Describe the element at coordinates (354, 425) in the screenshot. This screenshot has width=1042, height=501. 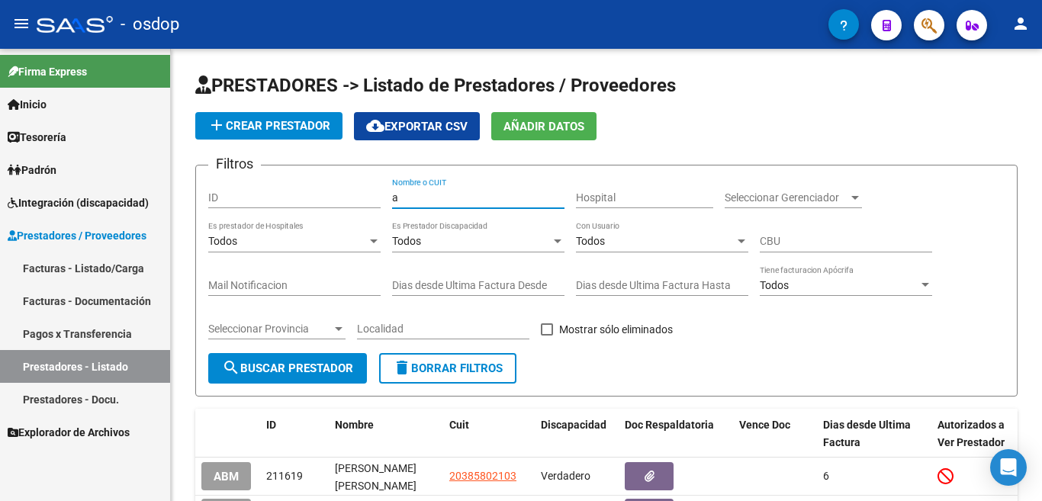
I see `span: Nombre` at that location.